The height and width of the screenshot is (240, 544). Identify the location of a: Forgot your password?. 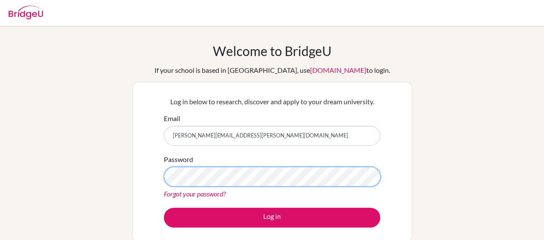
(195, 193).